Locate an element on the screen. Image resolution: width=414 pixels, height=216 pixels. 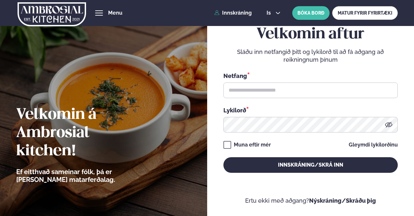
h2: Velkomin á Ambrosial kitchen! is located at coordinates (83, 133).